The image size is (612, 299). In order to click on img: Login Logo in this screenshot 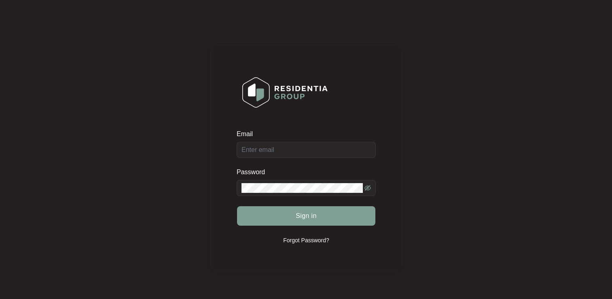, I will do `click(285, 92)`.